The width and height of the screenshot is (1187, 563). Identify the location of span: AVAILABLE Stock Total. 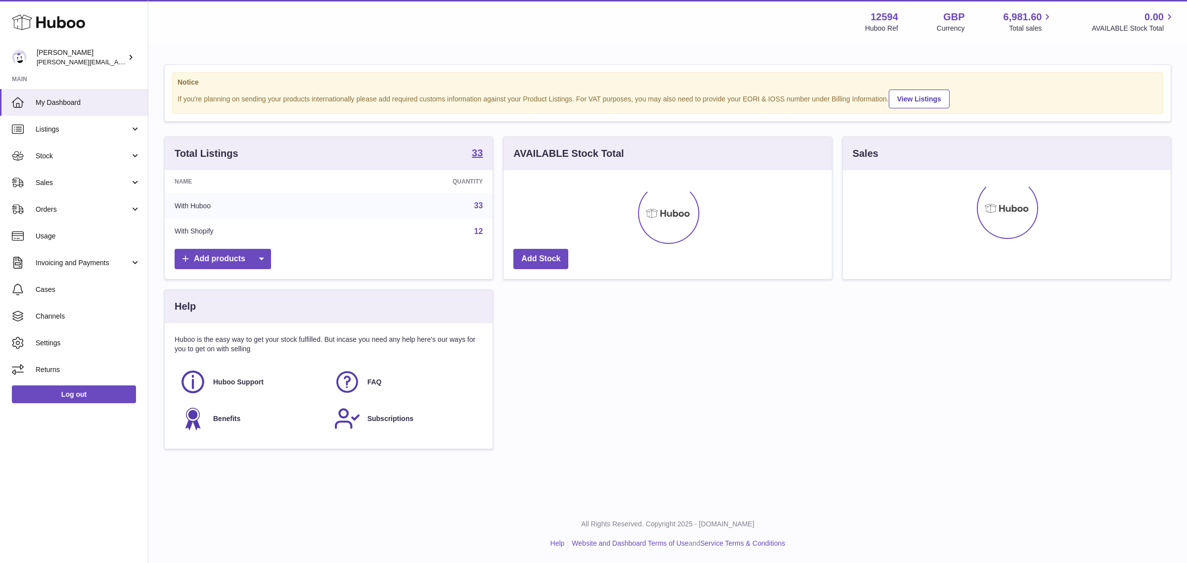
(1133, 28).